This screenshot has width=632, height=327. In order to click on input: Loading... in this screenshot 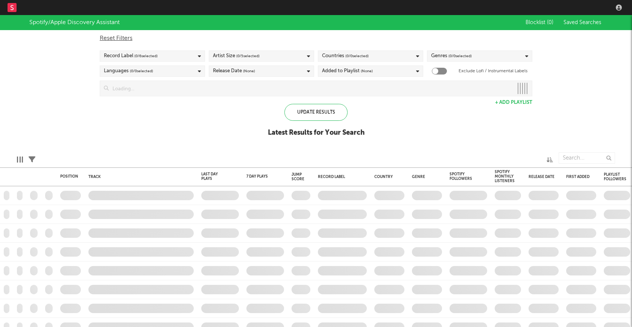, I will do `click(311, 88)`.